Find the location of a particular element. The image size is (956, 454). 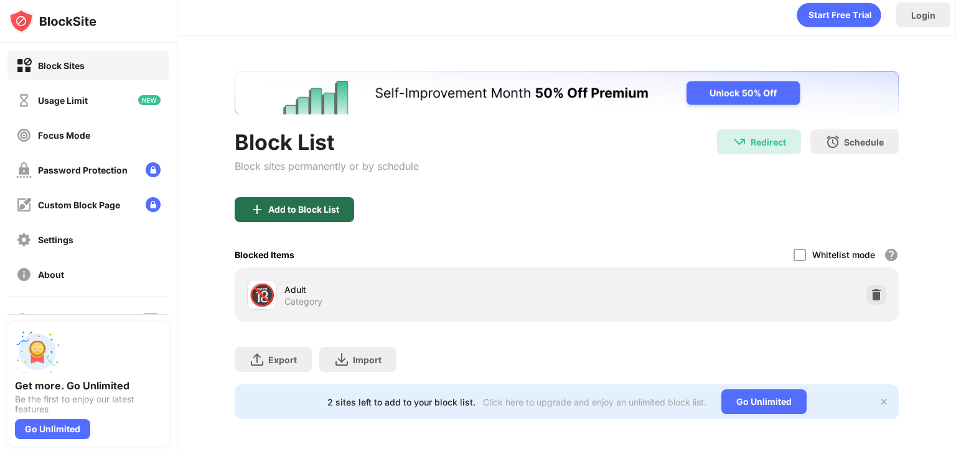

img: blocking-icon.svg is located at coordinates (22, 320).